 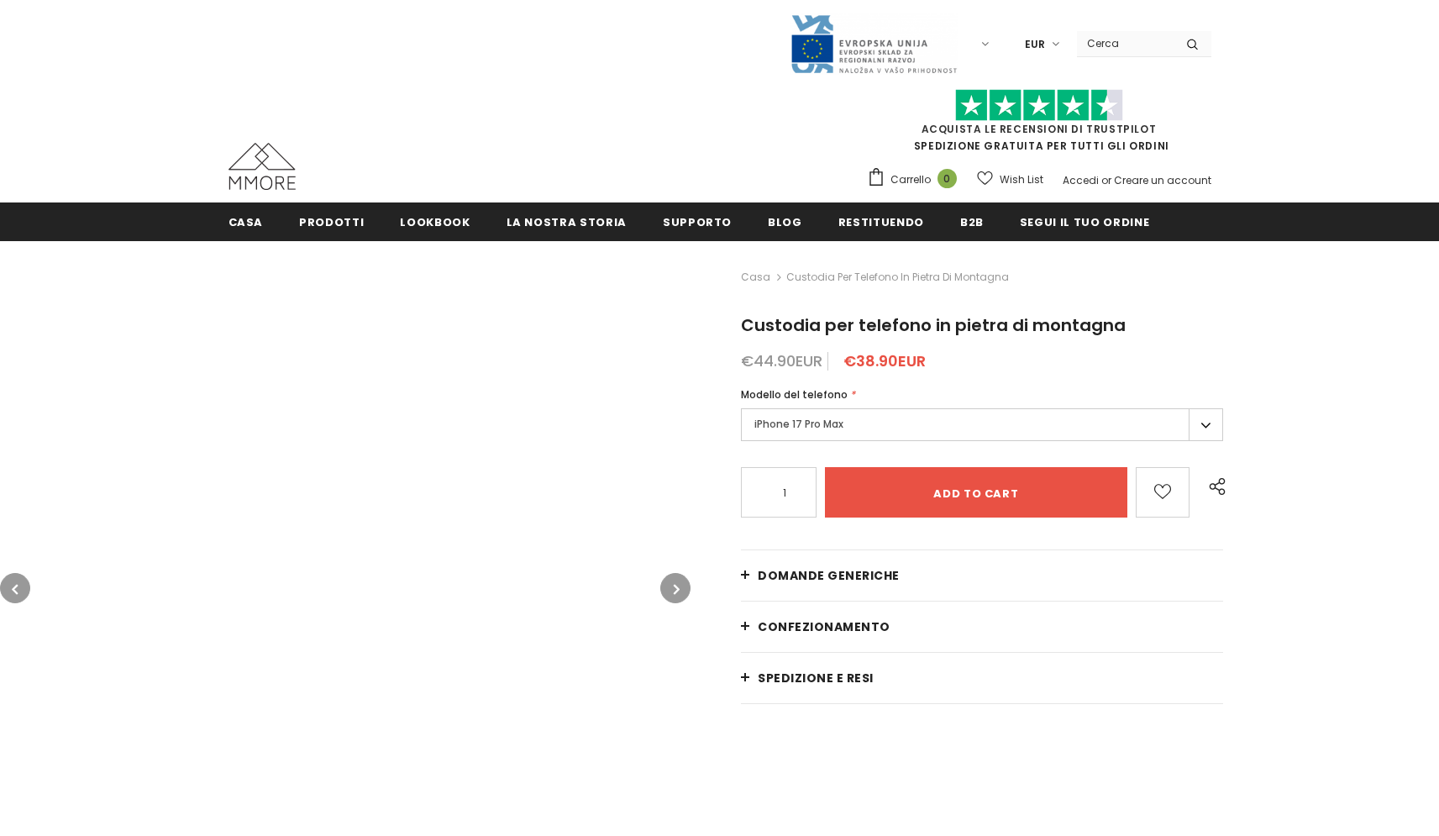 I want to click on span: Segui il tuo ordine, so click(x=1084, y=222).